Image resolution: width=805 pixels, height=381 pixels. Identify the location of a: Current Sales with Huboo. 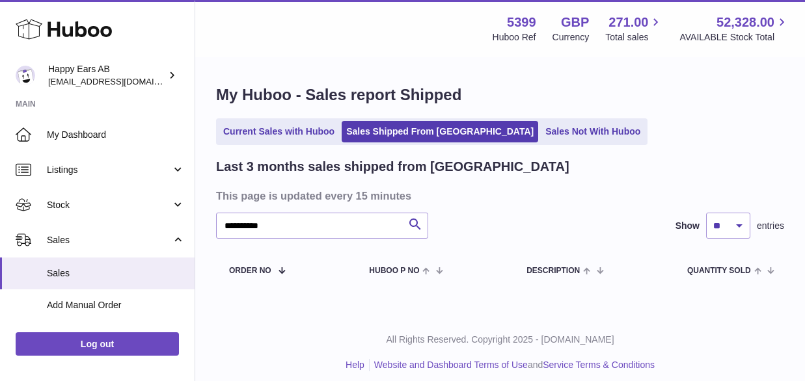
(278, 131).